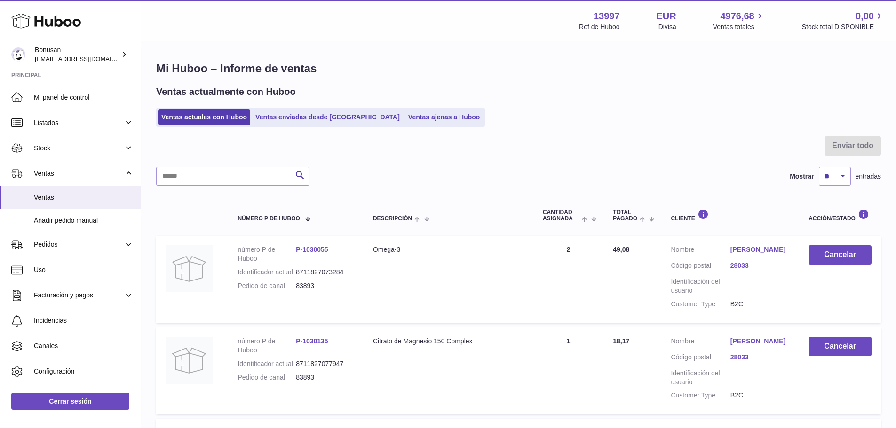 This screenshot has width=896, height=428. I want to click on span: Facturación y pagos, so click(79, 295).